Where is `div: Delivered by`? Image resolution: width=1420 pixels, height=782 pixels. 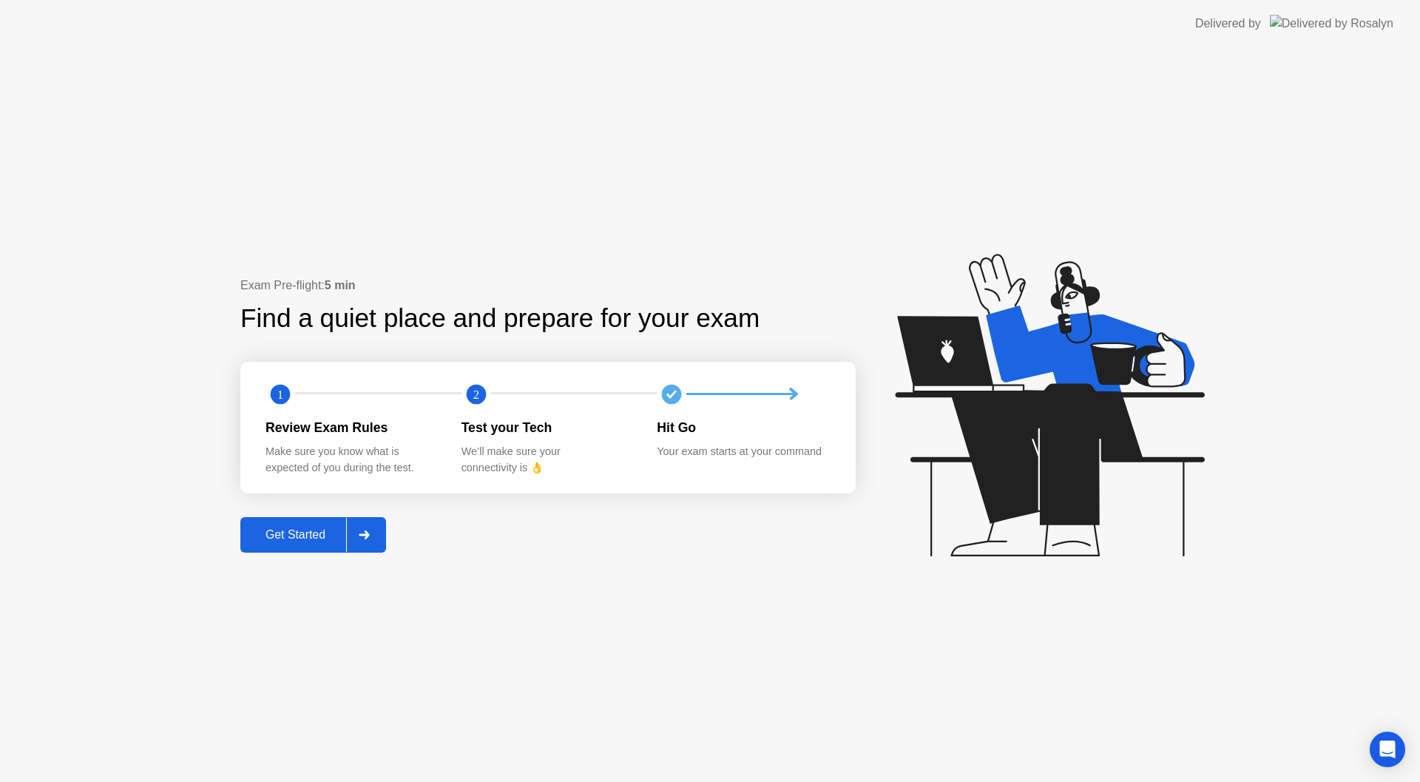 div: Delivered by is located at coordinates (1227, 24).